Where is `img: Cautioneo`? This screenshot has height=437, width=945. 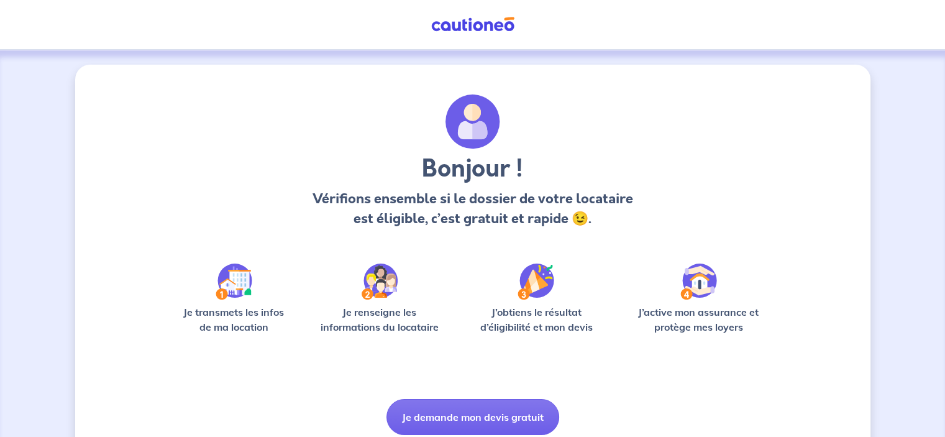
img: Cautioneo is located at coordinates (473, 24).